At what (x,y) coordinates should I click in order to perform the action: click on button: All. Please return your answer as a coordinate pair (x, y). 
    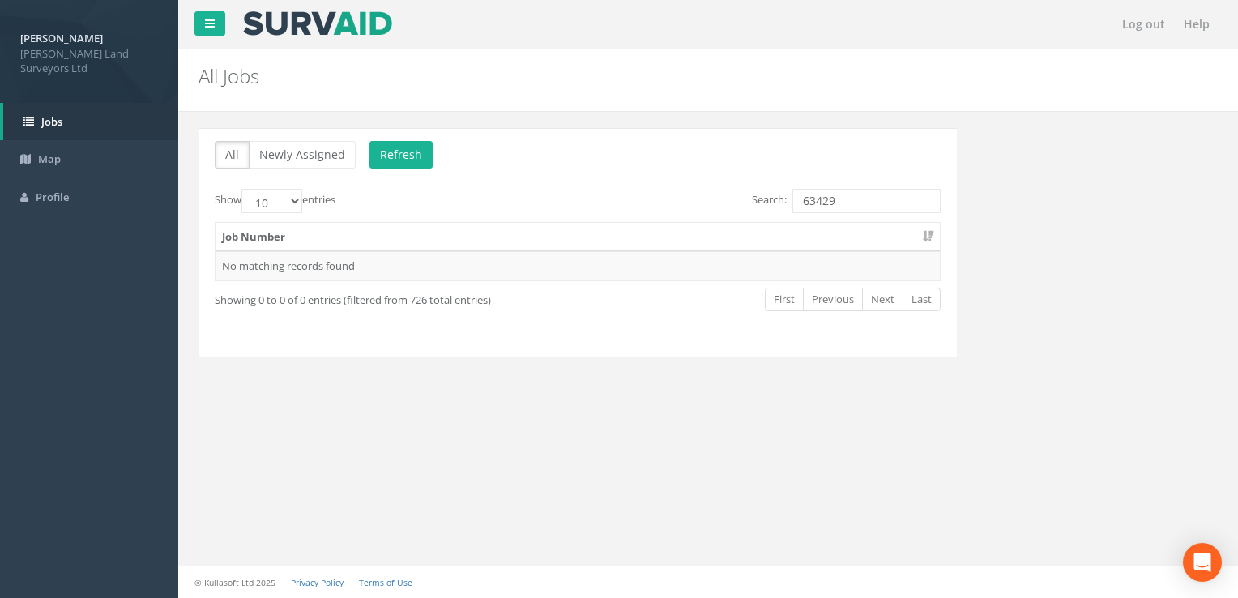
    Looking at the image, I should click on (232, 155).